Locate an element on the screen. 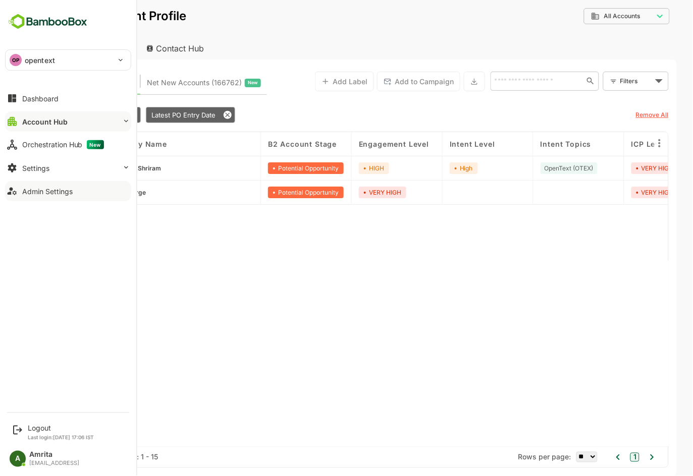 This screenshot has height=476, width=693. div: HIGH is located at coordinates (339, 168).